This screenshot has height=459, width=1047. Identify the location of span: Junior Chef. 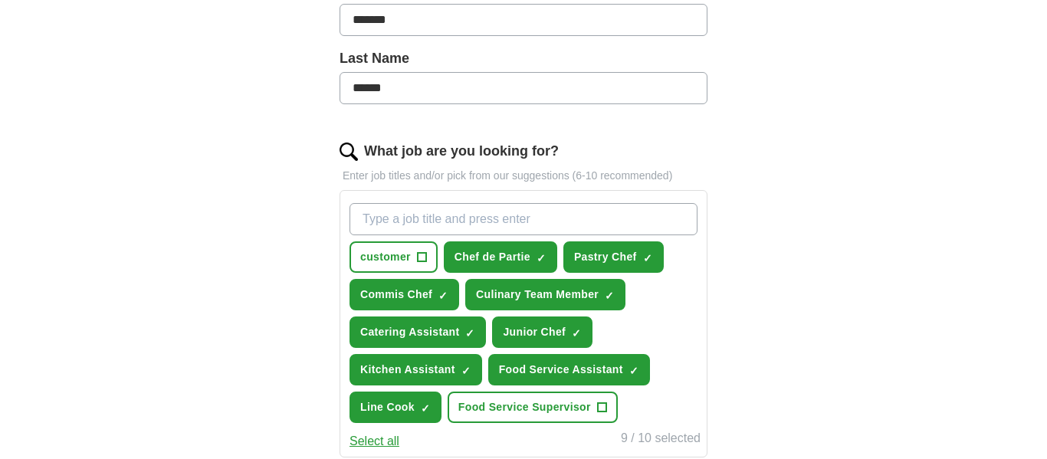
(534, 332).